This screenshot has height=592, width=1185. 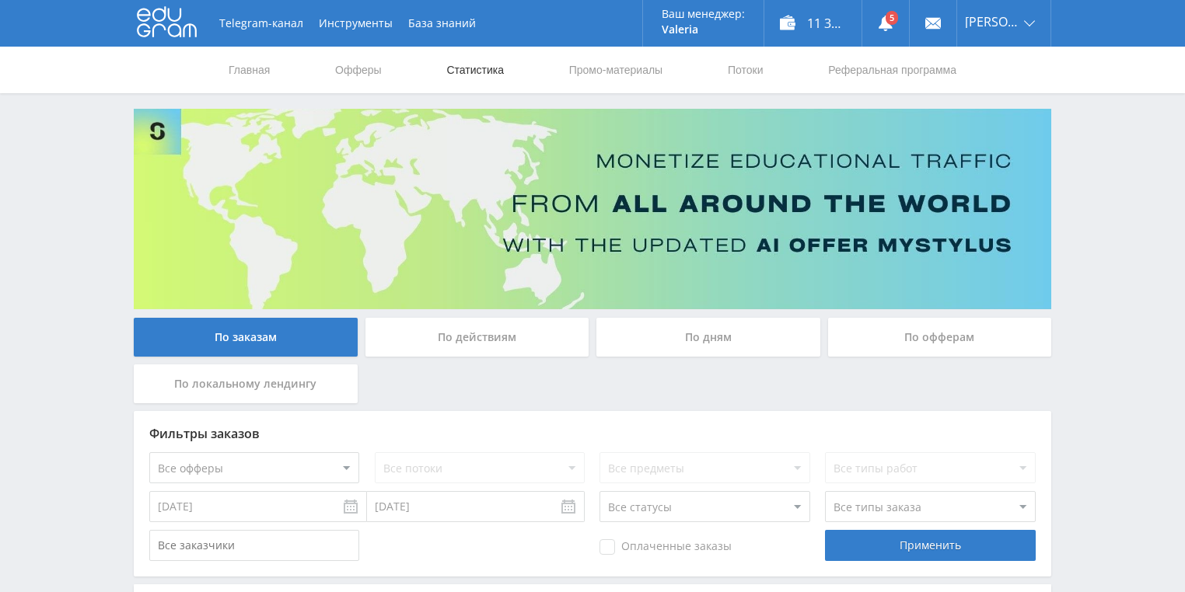 I want to click on a: Офферы, so click(x=358, y=70).